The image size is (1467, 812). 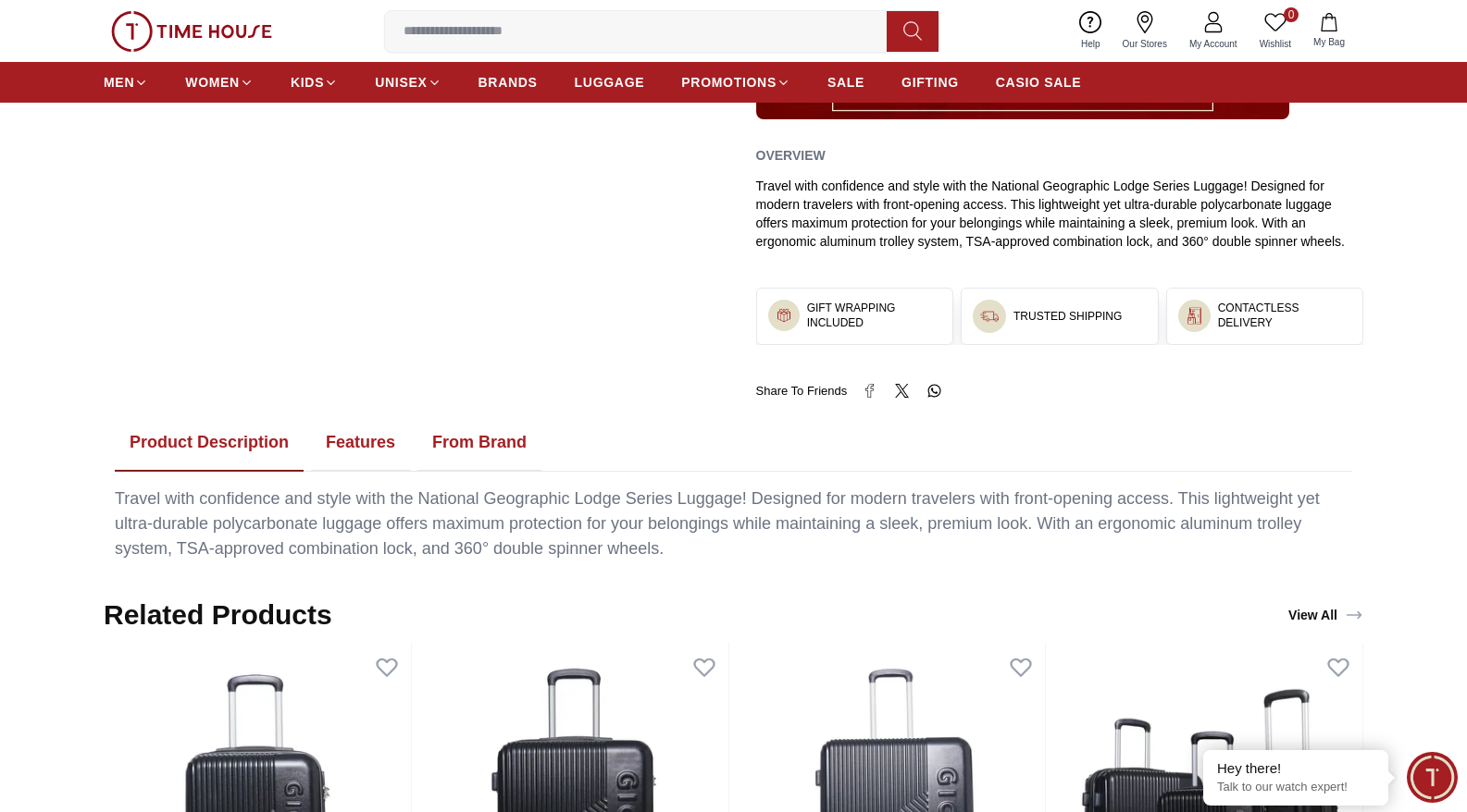 What do you see at coordinates (219, 82) in the screenshot?
I see `a: WOMEN` at bounding box center [219, 82].